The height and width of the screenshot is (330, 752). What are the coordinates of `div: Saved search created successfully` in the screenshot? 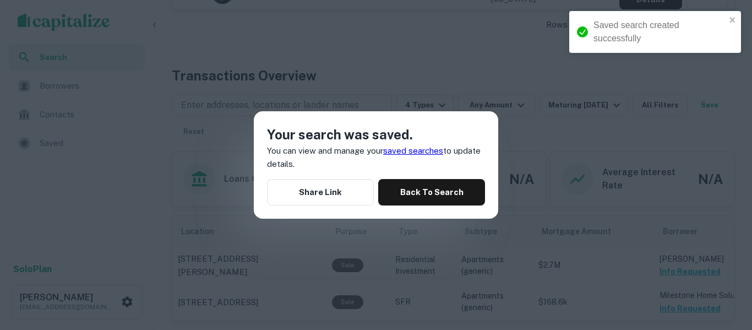 It's located at (660, 32).